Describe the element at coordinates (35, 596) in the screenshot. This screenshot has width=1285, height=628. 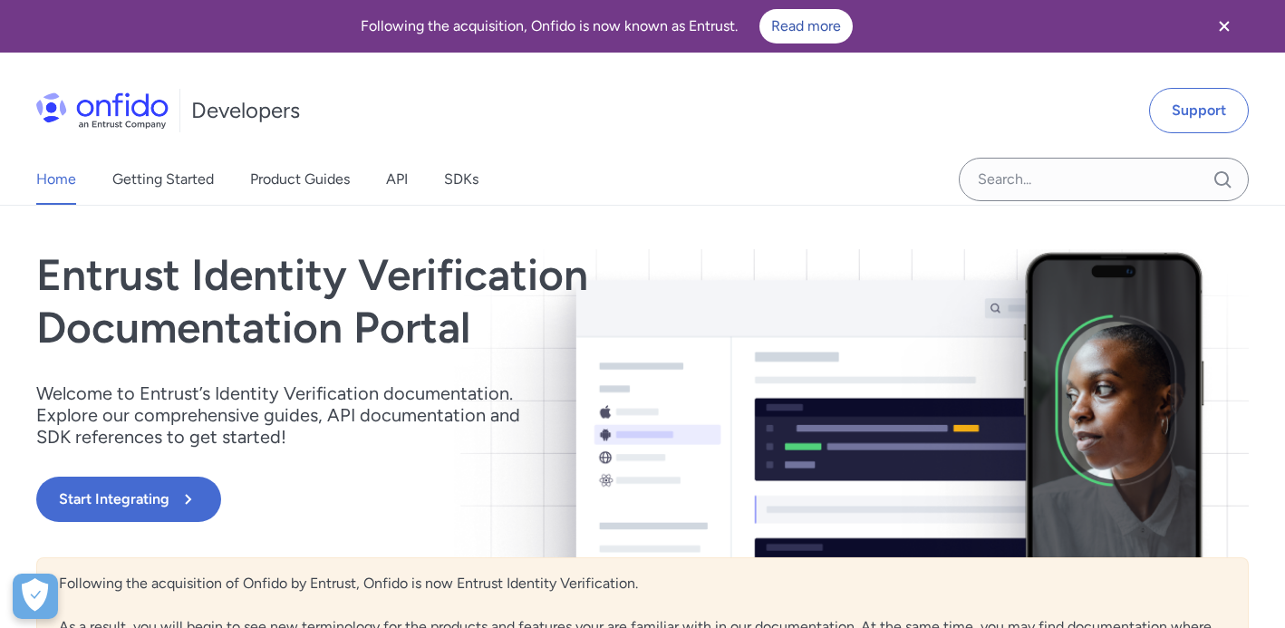
I see `div: Cookie Preferences` at that location.